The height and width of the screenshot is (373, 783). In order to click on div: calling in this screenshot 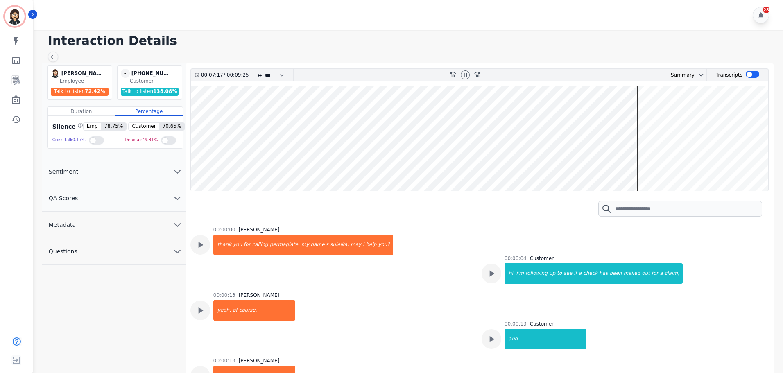, I will do `click(260, 245)`.